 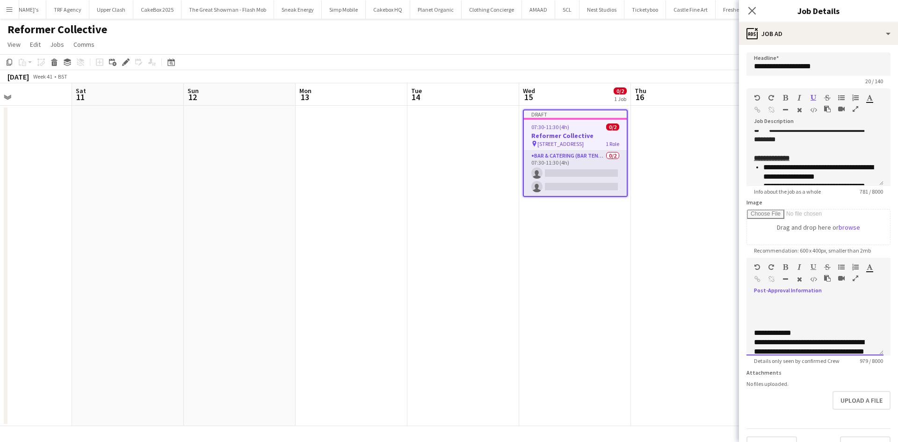 What do you see at coordinates (68, 9) in the screenshot?
I see `button: TRF Agency` at bounding box center [68, 9].